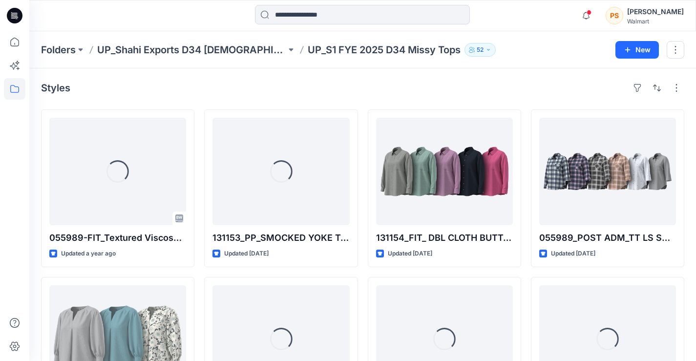  Describe the element at coordinates (608, 238) in the screenshot. I see `p: 055989_POST ADM_TT LS SOFT SHIRTS` at that location.